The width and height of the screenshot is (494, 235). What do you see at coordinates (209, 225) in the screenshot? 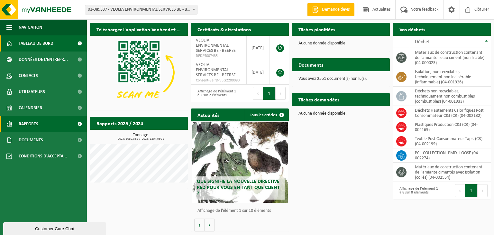
I see `button: Volgende` at bounding box center [209, 225].